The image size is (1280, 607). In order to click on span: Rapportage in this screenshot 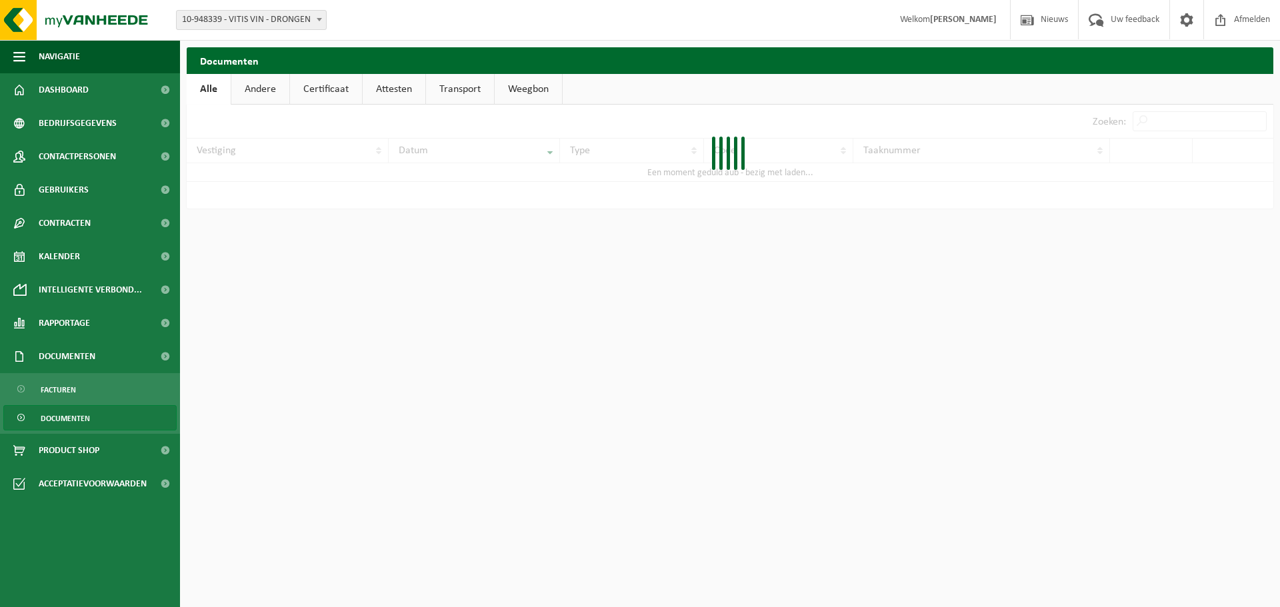, I will do `click(64, 323)`.